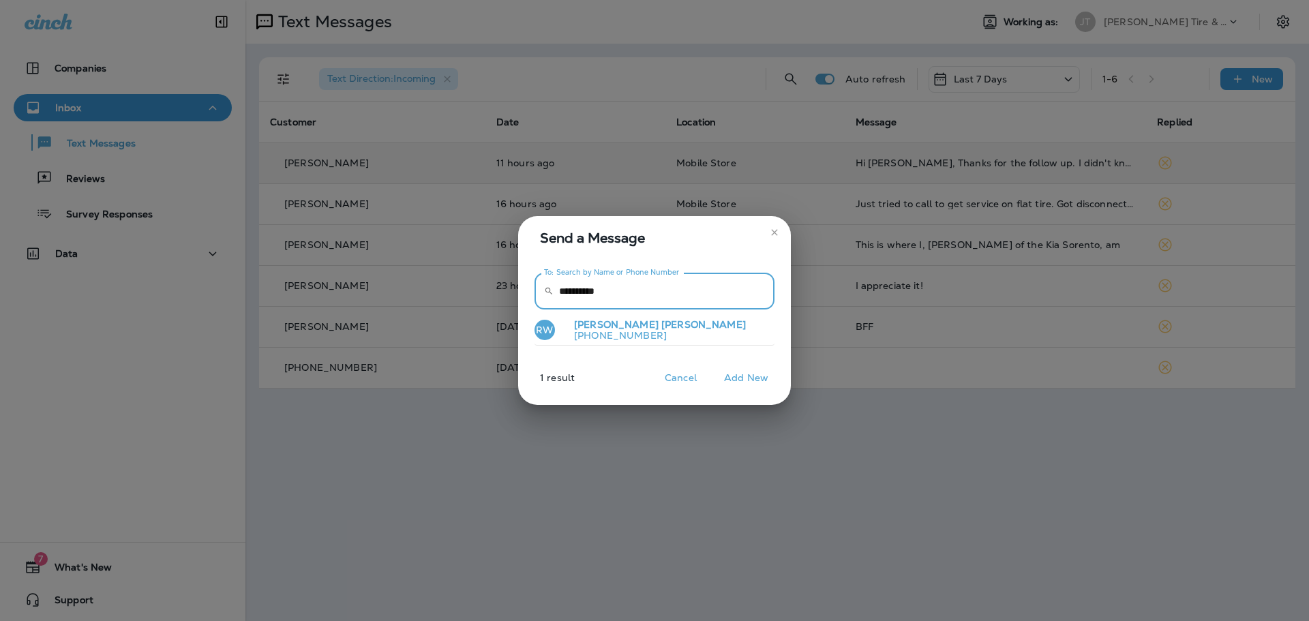 This screenshot has width=1309, height=621. I want to click on button: Cancel, so click(680, 378).